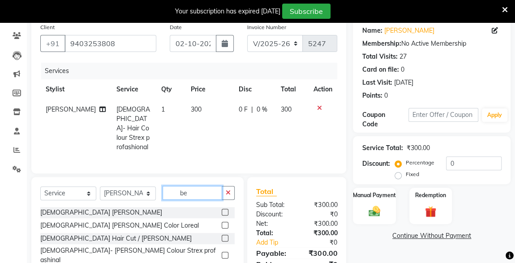 This screenshot has height=263, width=515. Describe the element at coordinates (382, 148) in the screenshot. I see `div: Service Total:` at that location.